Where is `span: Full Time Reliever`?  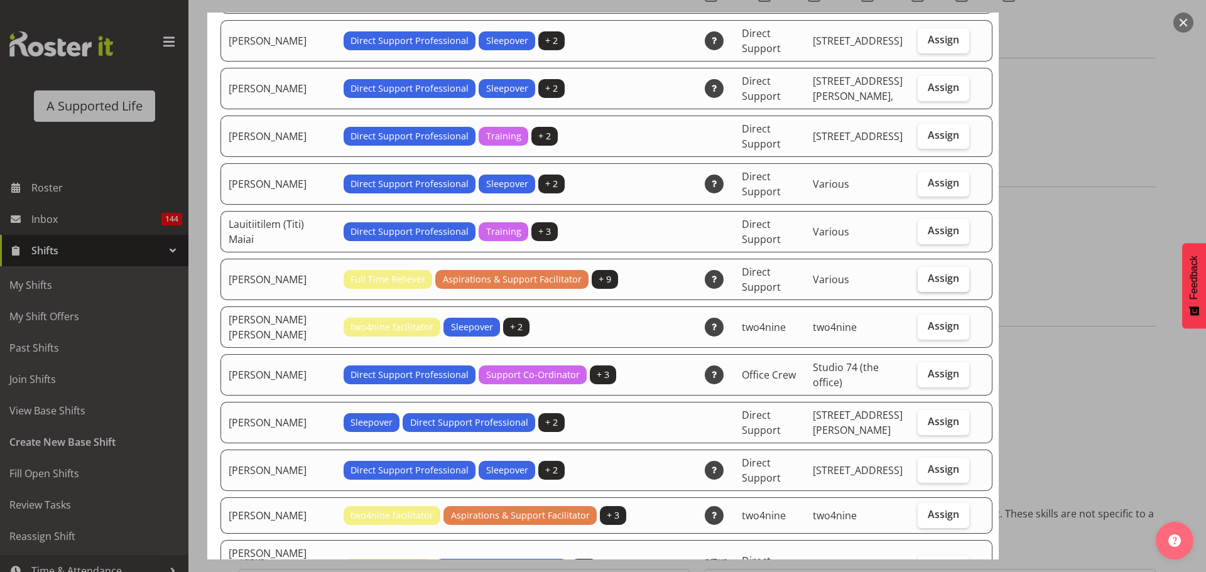
span: Full Time Reliever is located at coordinates (388, 280).